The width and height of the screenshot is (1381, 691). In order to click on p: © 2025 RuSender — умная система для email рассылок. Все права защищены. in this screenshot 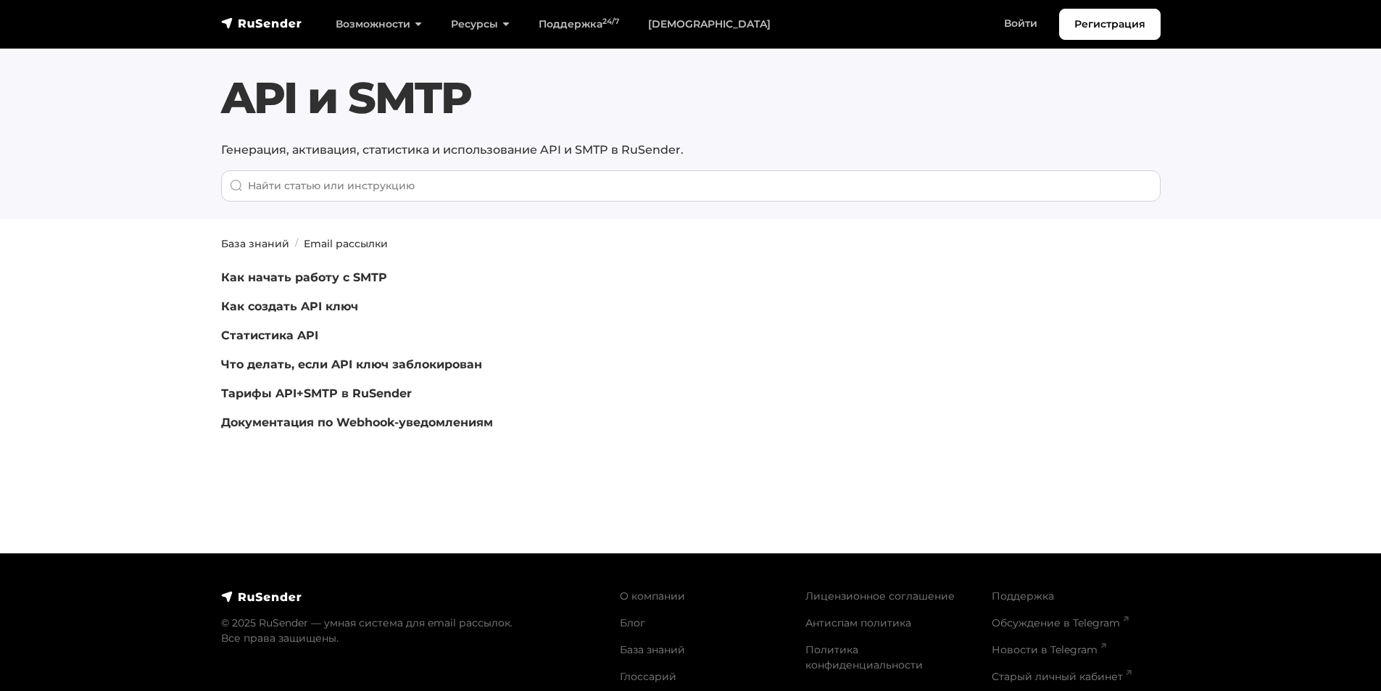, I will do `click(412, 630)`.